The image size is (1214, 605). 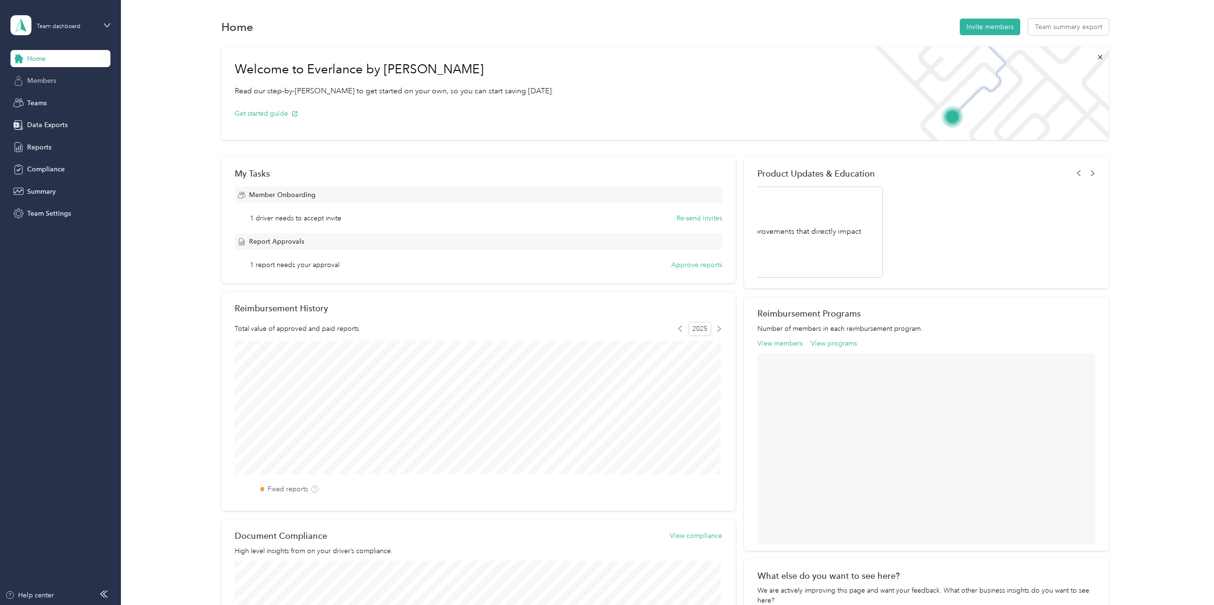 What do you see at coordinates (30, 595) in the screenshot?
I see `button: Help center` at bounding box center [30, 595].